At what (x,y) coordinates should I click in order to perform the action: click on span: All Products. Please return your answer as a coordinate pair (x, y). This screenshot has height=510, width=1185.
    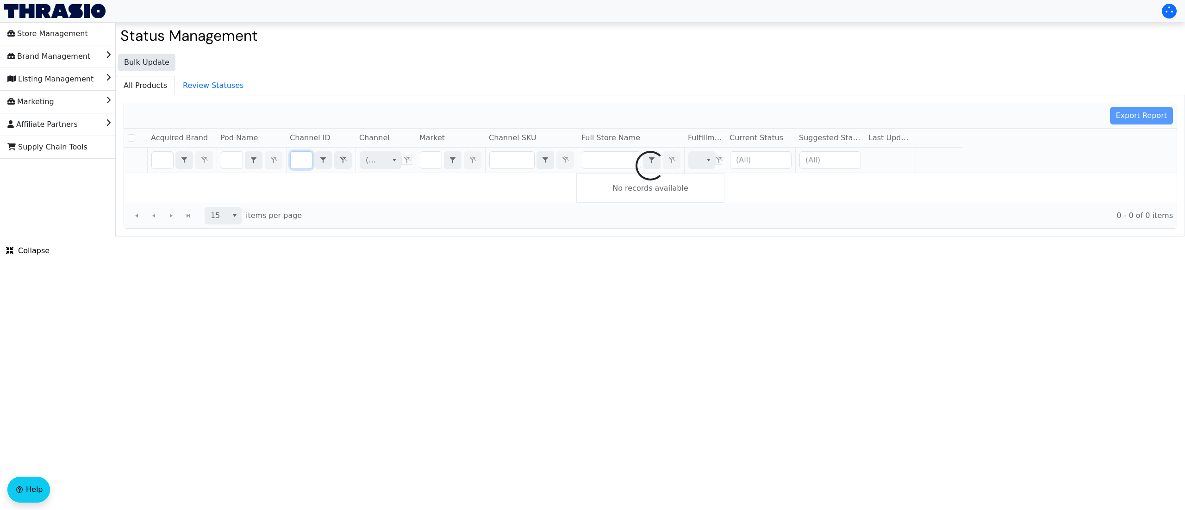
    Looking at the image, I should click on (145, 86).